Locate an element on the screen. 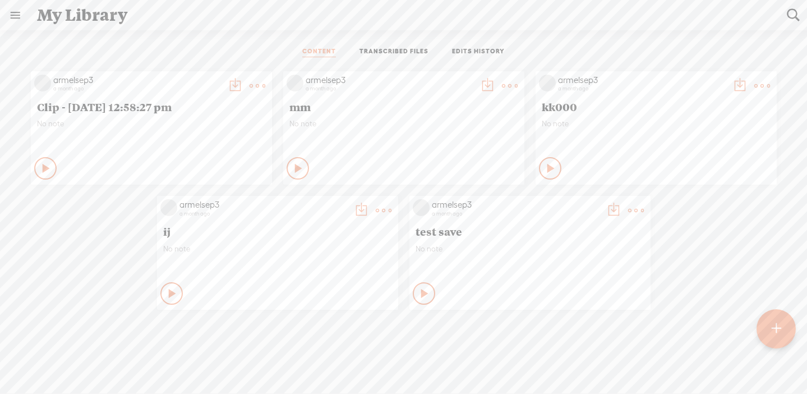 This screenshot has width=807, height=394. span: mm is located at coordinates (404, 107).